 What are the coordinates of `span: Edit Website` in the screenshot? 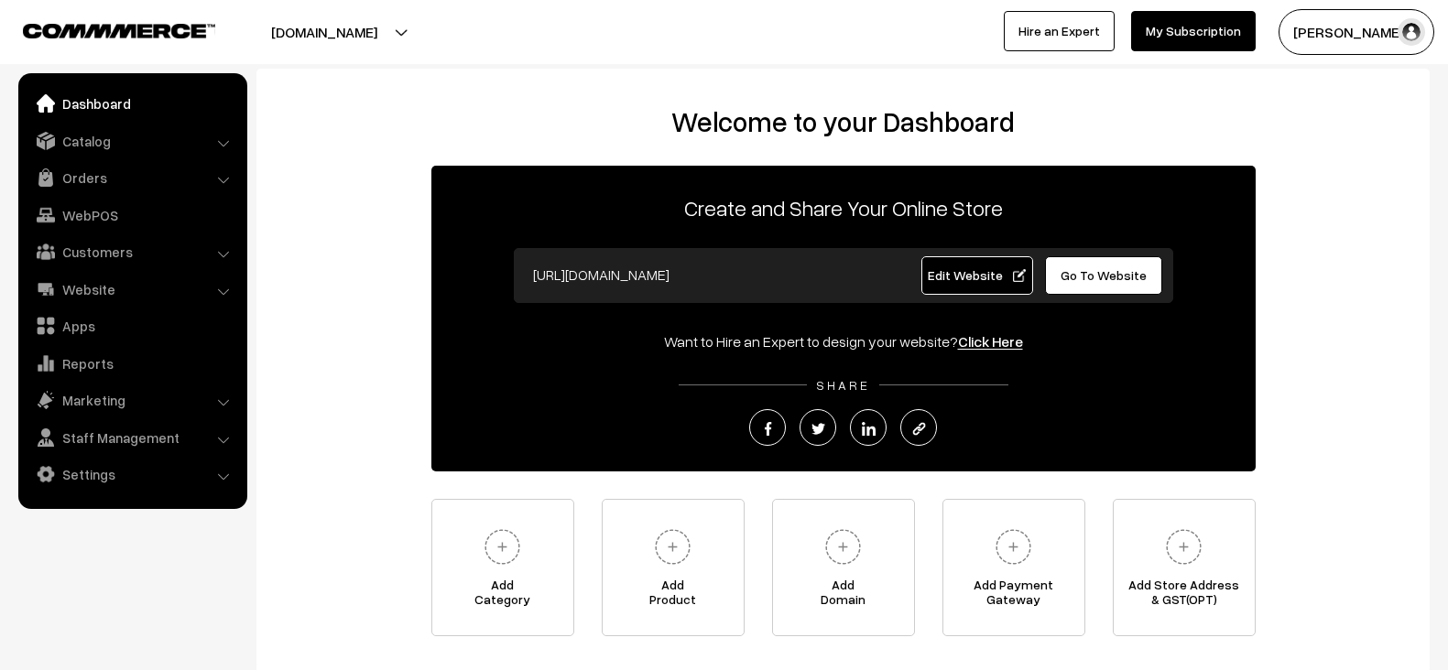 It's located at (976, 275).